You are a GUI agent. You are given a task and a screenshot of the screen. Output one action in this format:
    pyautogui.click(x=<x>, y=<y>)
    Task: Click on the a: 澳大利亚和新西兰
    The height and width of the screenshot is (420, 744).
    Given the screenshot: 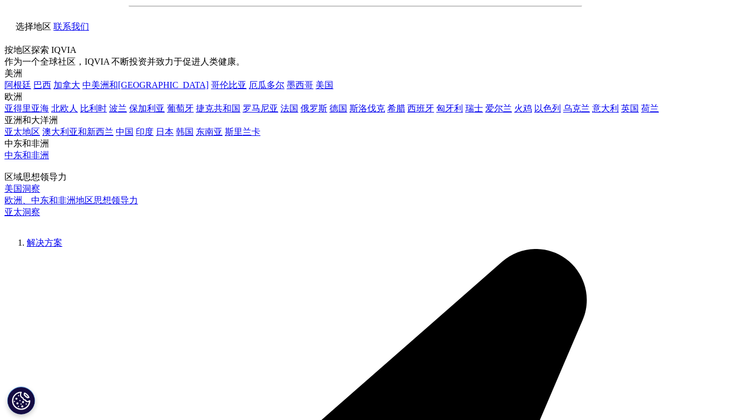 What is the action you would take?
    pyautogui.click(x=78, y=131)
    